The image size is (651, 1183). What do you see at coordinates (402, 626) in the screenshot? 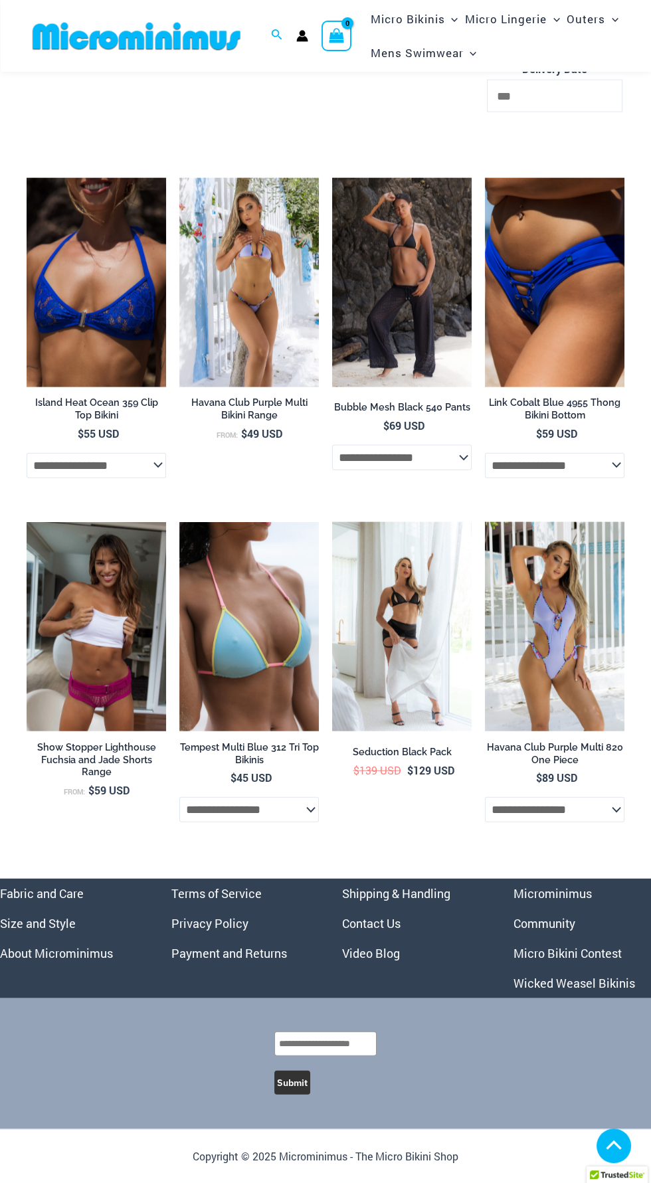
I see `a: Seduction Black 1034 Bra 6034 Bottom 5019 skirt 11Seduction Black 1034 Bra 6034 Bottom 5019 skirt...` at bounding box center [402, 626].